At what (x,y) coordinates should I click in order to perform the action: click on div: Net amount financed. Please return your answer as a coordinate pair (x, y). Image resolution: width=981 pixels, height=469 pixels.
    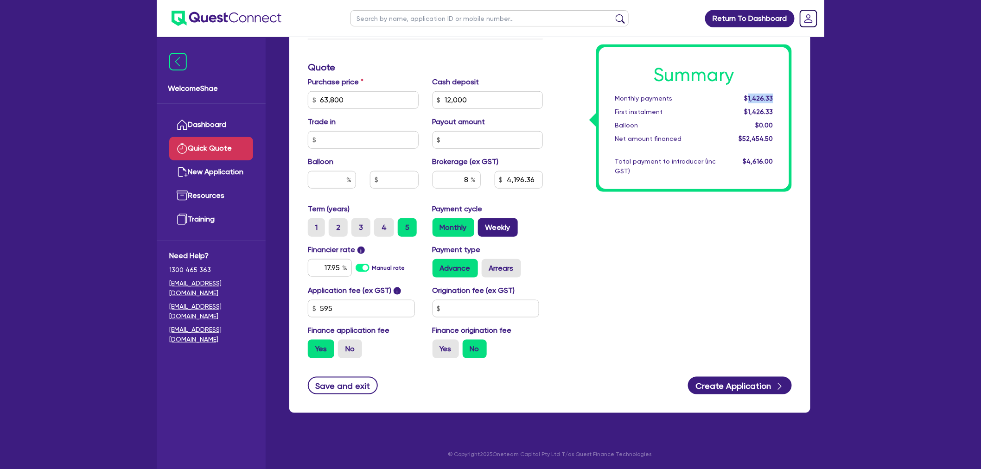
    Looking at the image, I should click on (665, 139).